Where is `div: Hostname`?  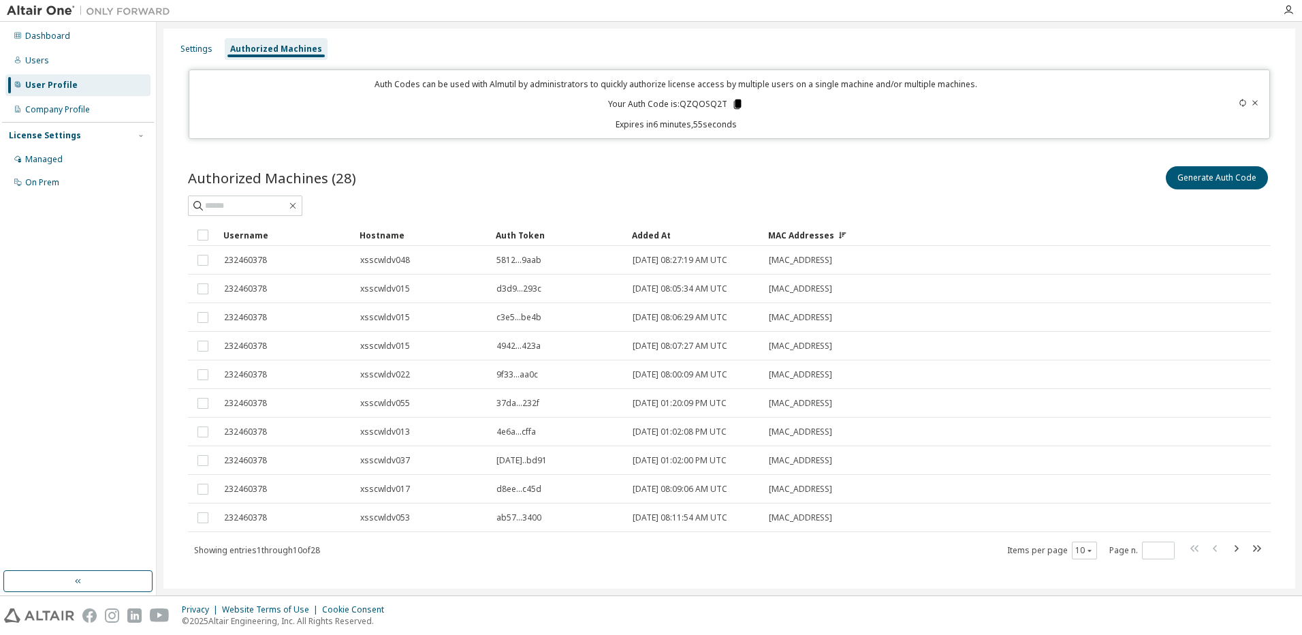 div: Hostname is located at coordinates (422, 235).